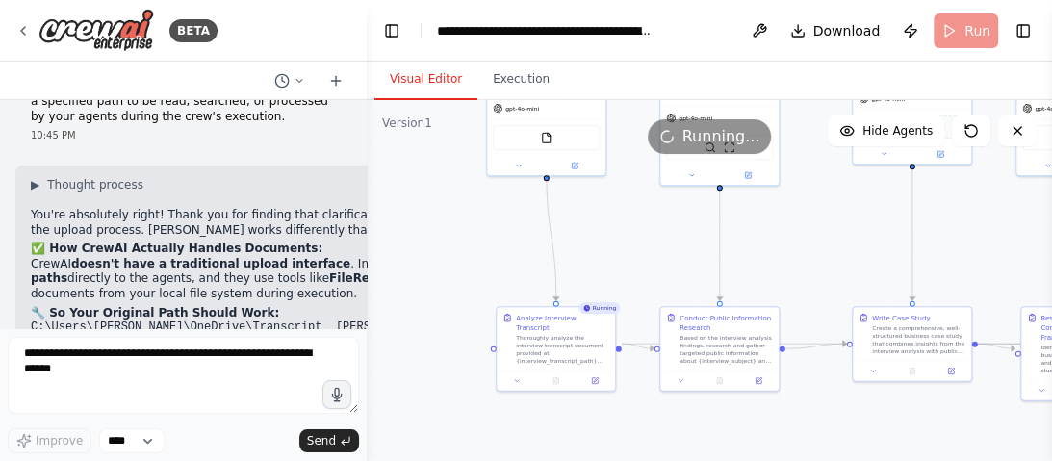 The width and height of the screenshot is (1052, 461). Describe the element at coordinates (918, 340) in the screenshot. I see `div: Create a comprehensive, well-structured business case study that combines insights from the inter...` at that location.